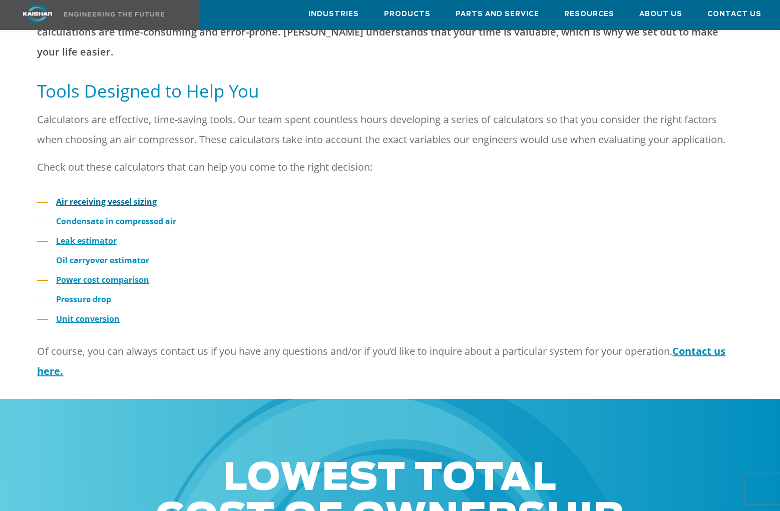 The height and width of the screenshot is (511, 780). Describe the element at coordinates (661, 14) in the screenshot. I see `a: About Us` at that location.